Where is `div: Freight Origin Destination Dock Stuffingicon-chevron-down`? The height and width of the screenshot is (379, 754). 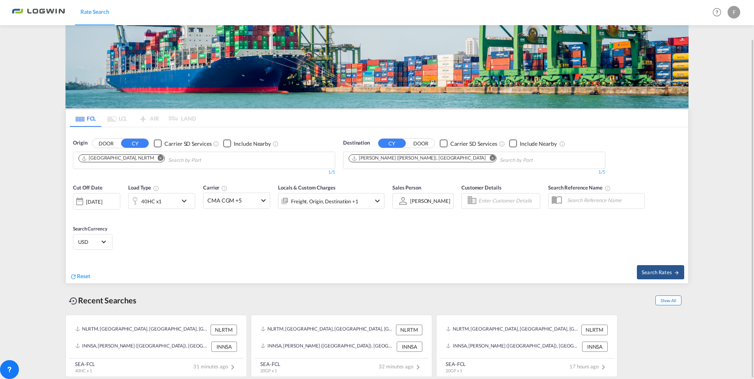
div: Freight Origin Destination Dock Stuffingicon-chevron-down is located at coordinates (331, 201).